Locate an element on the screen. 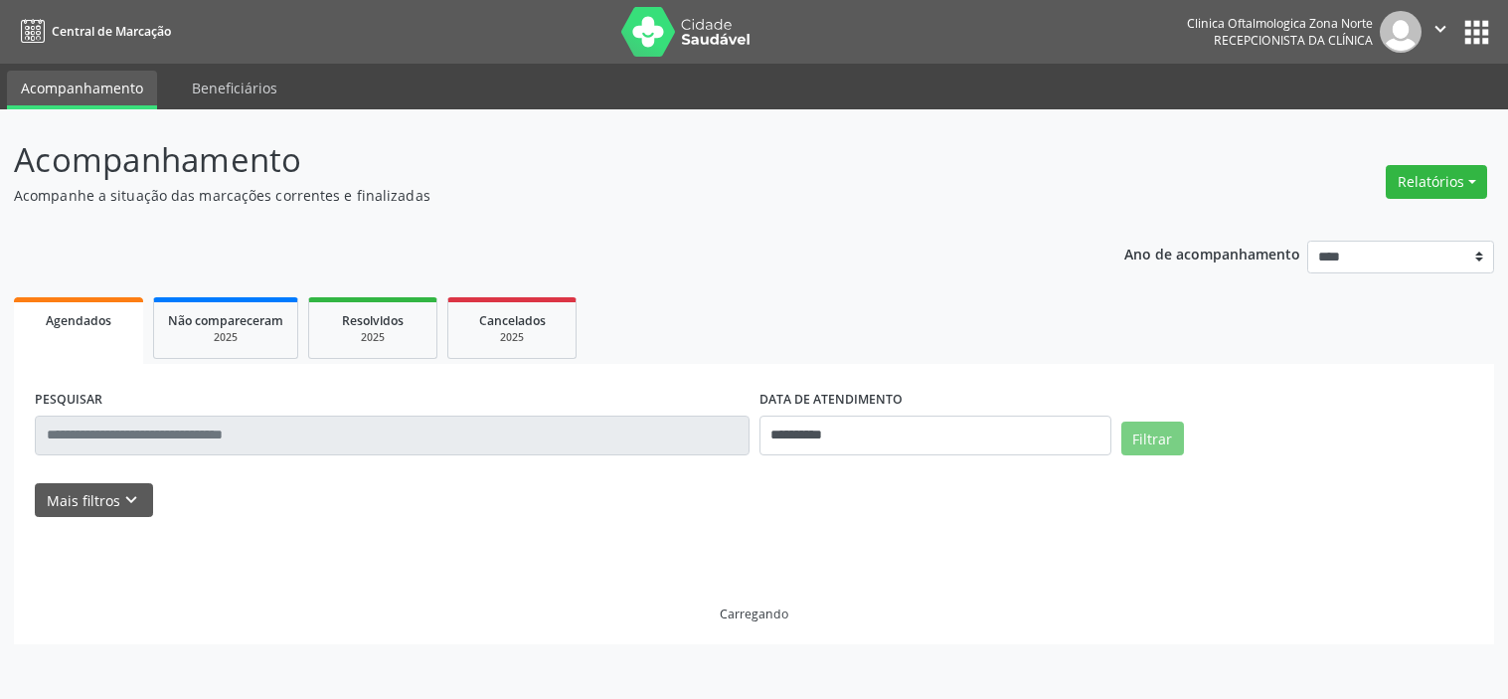 The height and width of the screenshot is (699, 1508). button: Mais filtroskeyboard_arrow_down is located at coordinates (93, 500).